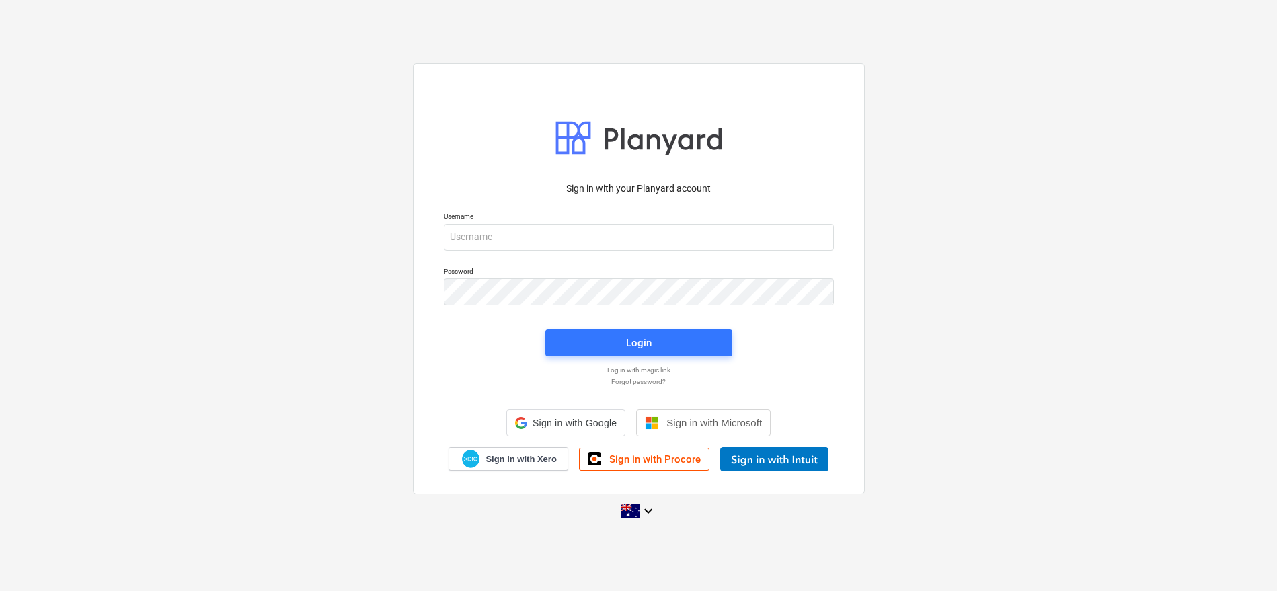  I want to click on span: Sign in with Procore, so click(655, 459).